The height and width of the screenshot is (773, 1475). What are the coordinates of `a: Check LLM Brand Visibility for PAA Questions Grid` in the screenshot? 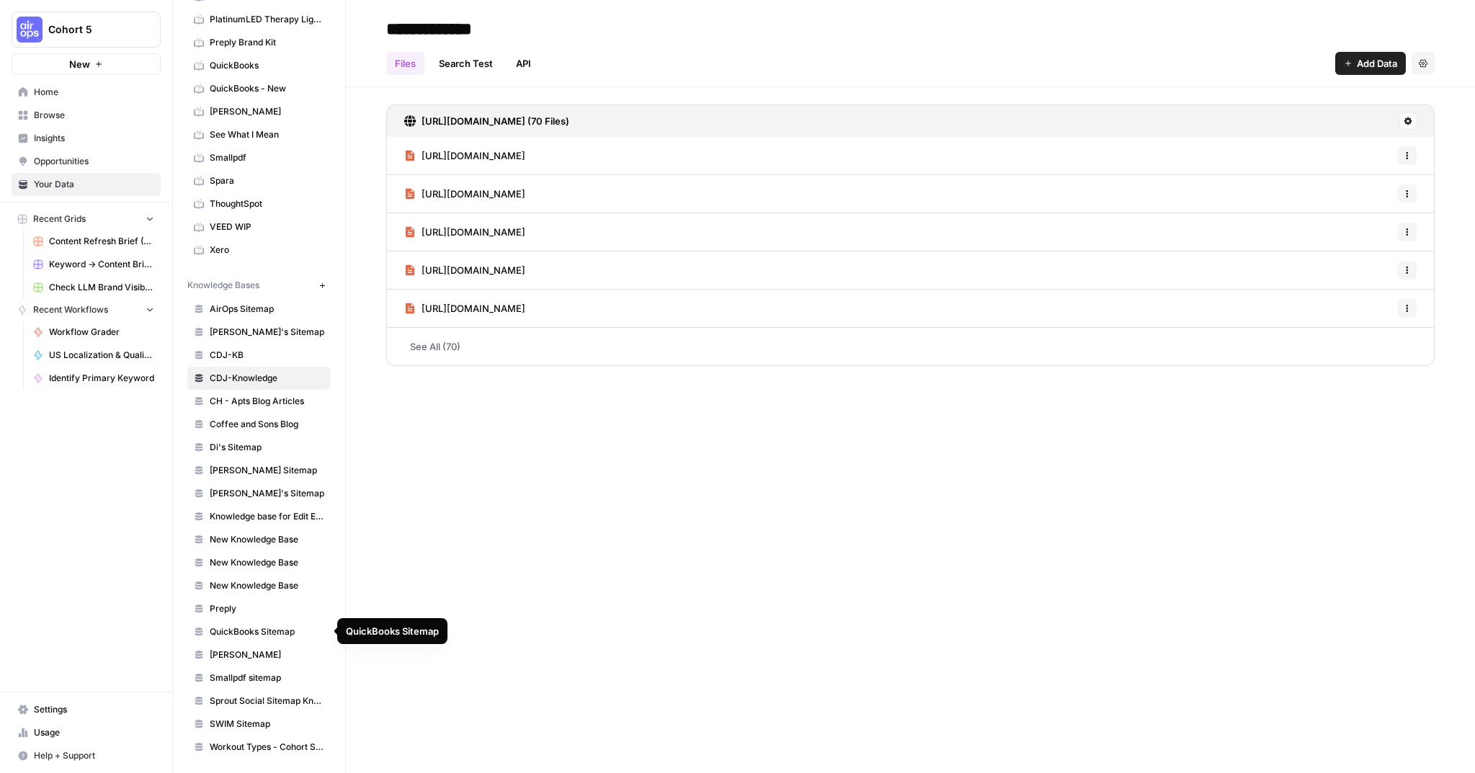 It's located at (94, 287).